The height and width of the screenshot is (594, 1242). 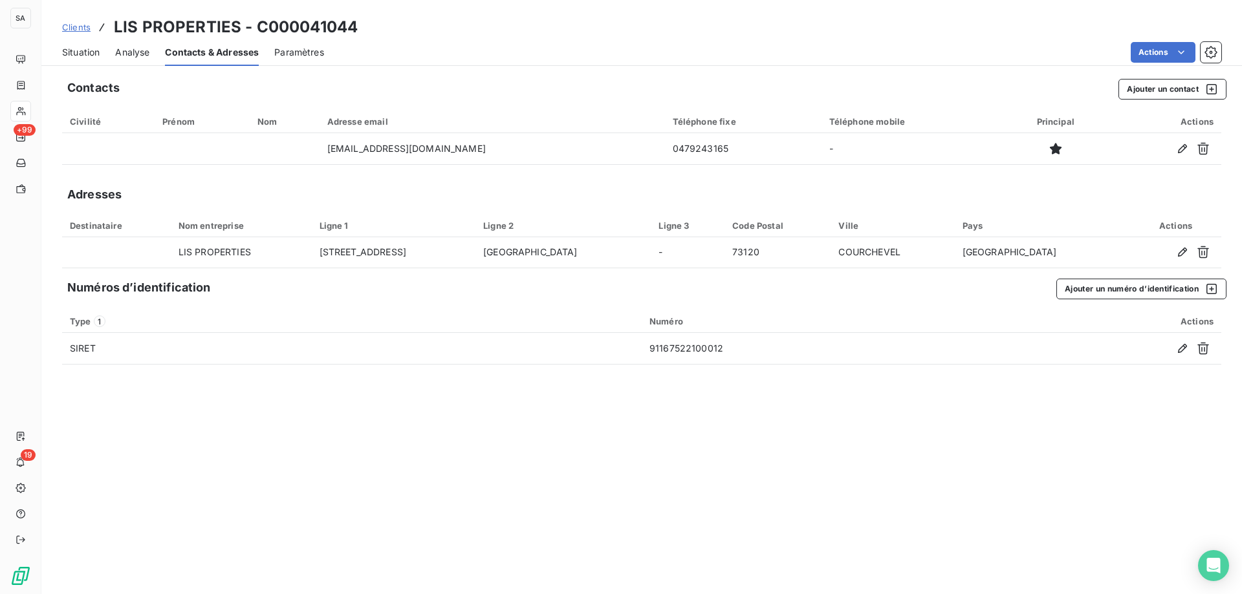 What do you see at coordinates (1042, 226) in the screenshot?
I see `div: Pays` at bounding box center [1042, 226].